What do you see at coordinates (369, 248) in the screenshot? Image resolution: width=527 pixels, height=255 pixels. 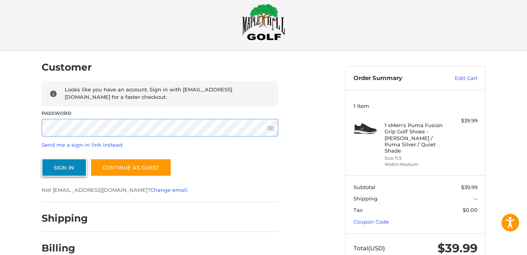 I see `span: Total (USD)` at bounding box center [369, 248].